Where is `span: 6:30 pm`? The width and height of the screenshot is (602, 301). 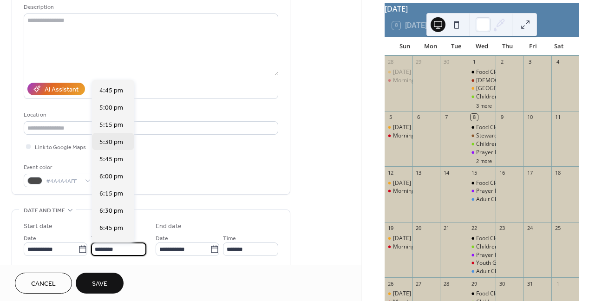
span: 6:30 pm is located at coordinates (111, 211).